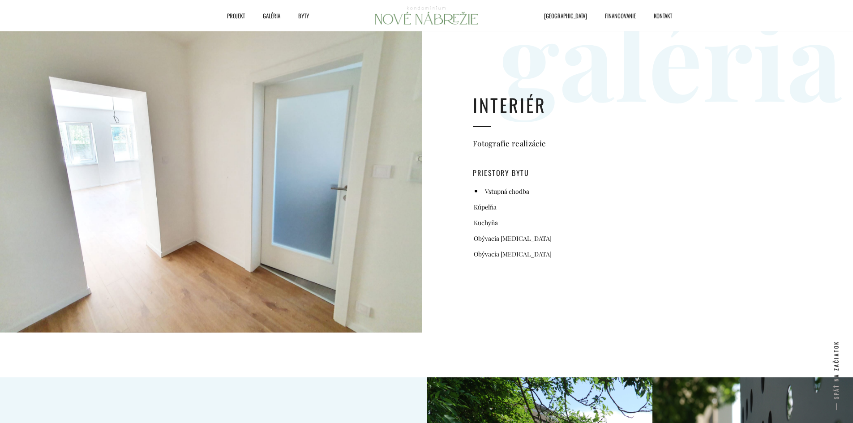  What do you see at coordinates (486, 222) in the screenshot?
I see `p: Kuchyňa` at bounding box center [486, 222].